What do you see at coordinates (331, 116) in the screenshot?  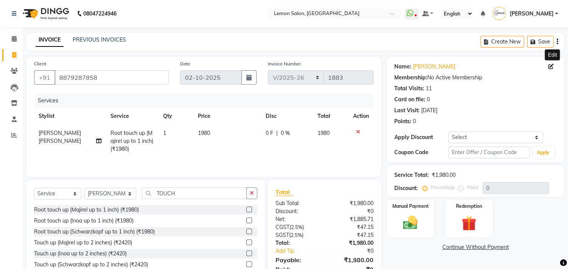 I see `th: Total` at bounding box center [331, 116].